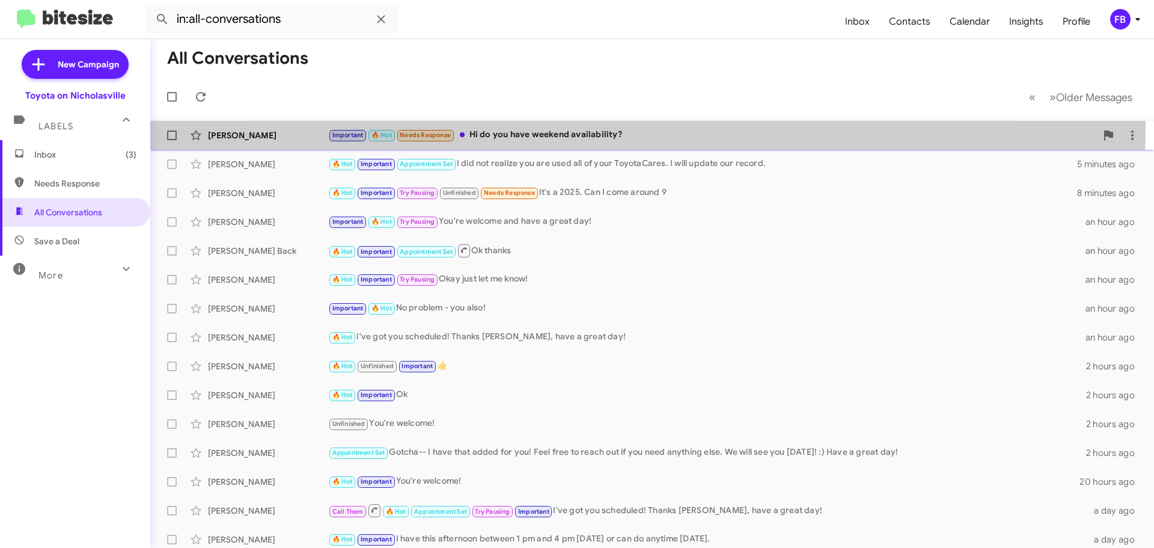  I want to click on div: 5 minutes ago, so click(1111, 164).